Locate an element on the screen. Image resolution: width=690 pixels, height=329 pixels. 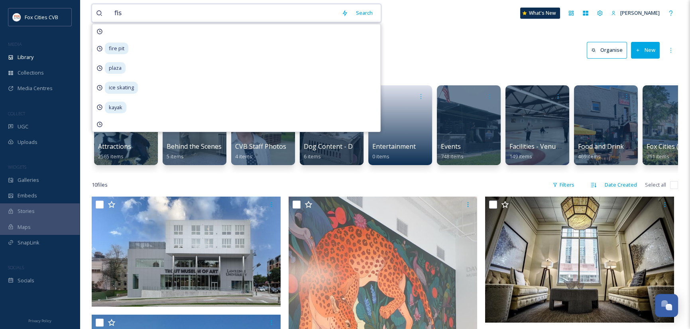
img: Trout Museum Exterior is located at coordinates (186, 252).